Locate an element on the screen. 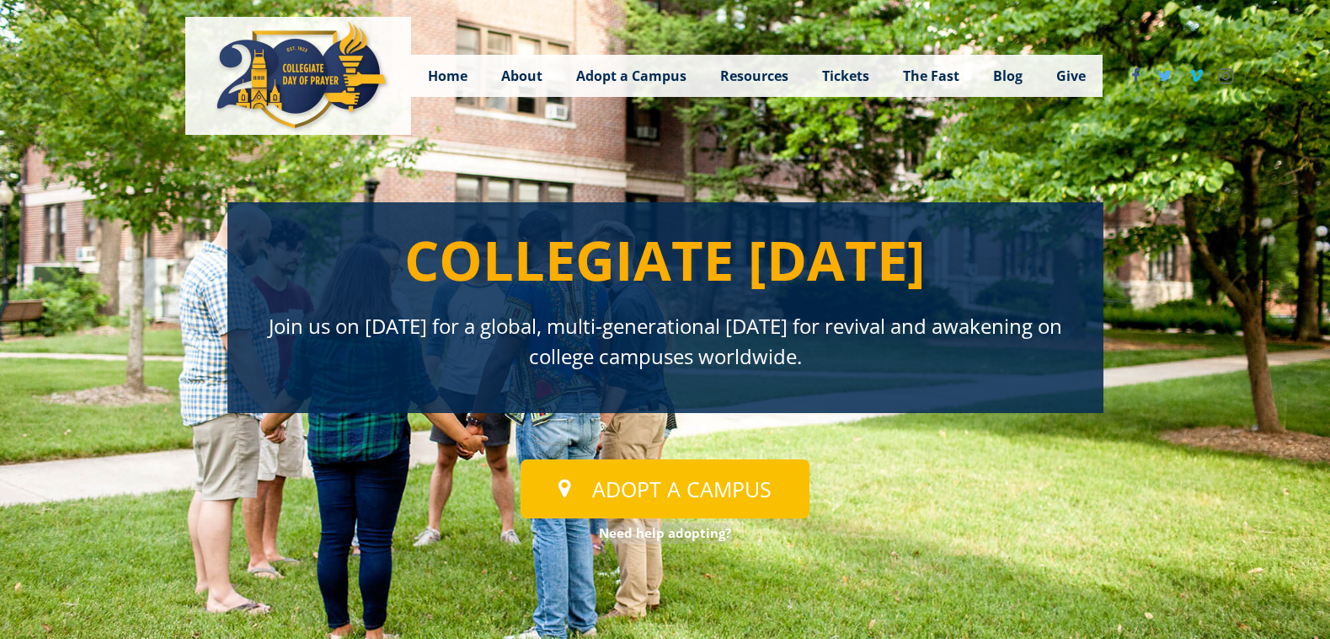 Image resolution: width=1330 pixels, height=639 pixels. span: Blog is located at coordinates (1008, 76).